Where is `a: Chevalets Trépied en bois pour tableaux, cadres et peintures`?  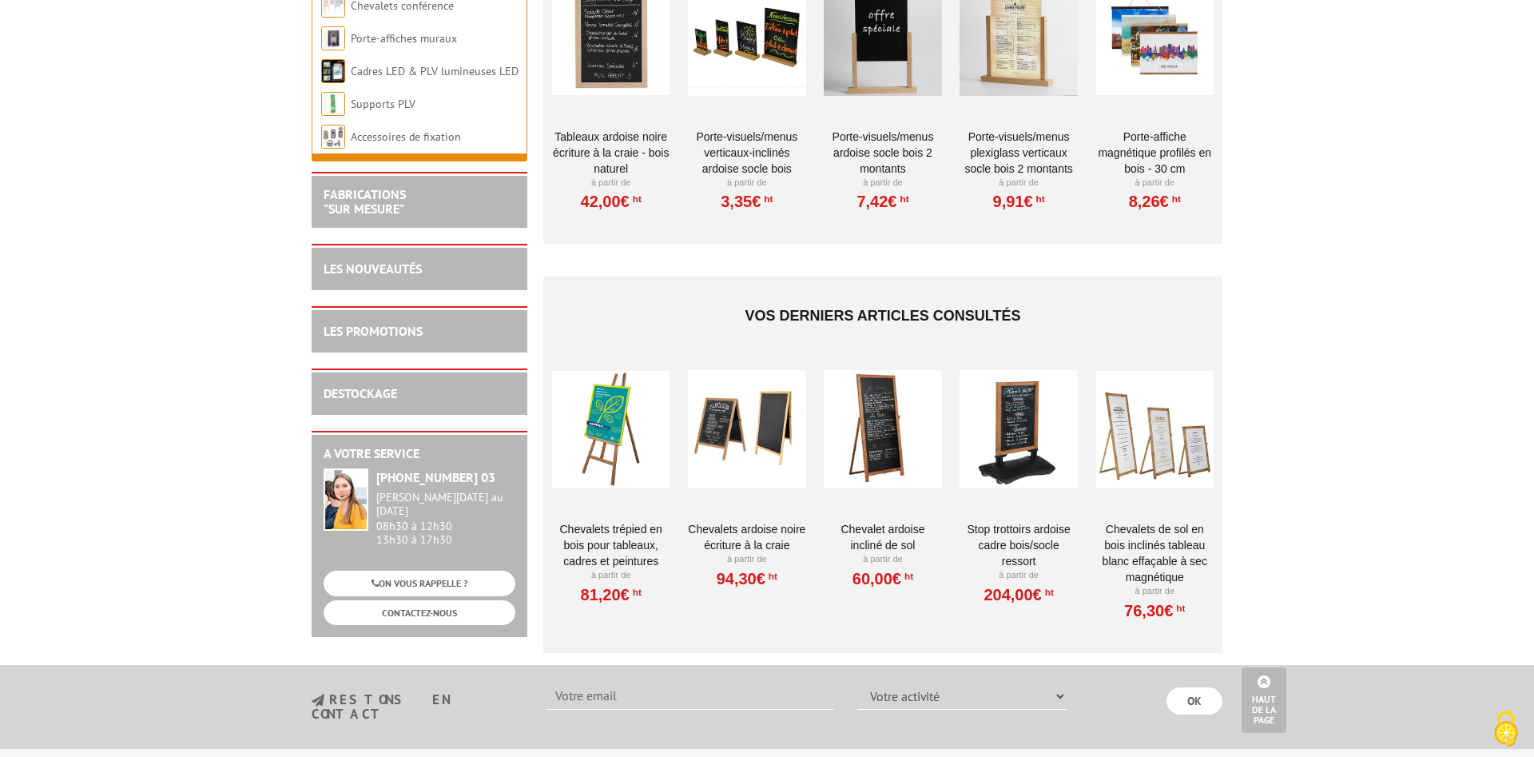 a: Chevalets Trépied en bois pour tableaux, cadres et peintures is located at coordinates (610, 545).